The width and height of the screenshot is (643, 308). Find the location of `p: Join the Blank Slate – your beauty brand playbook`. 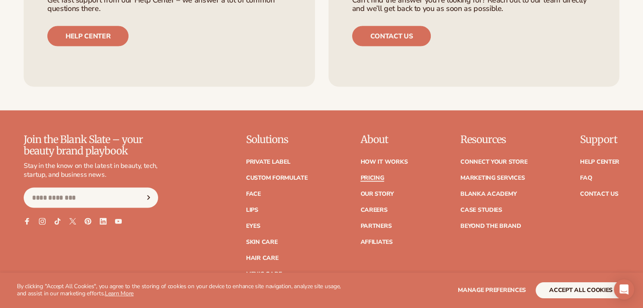

p: Join the Blank Slate – your beauty brand playbook is located at coordinates (91, 145).